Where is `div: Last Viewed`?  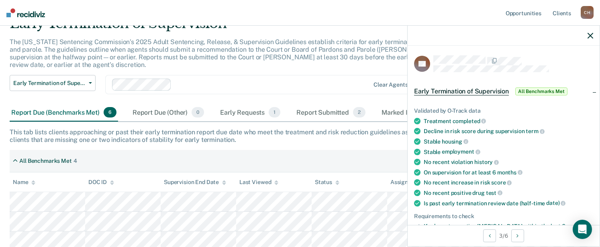
div: Last Viewed is located at coordinates (259, 182).